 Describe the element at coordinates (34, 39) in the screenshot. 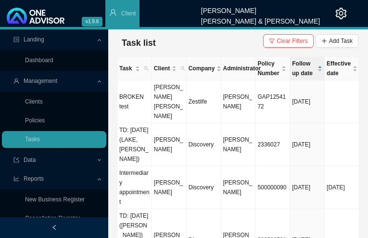

I see `span: Landing` at that location.